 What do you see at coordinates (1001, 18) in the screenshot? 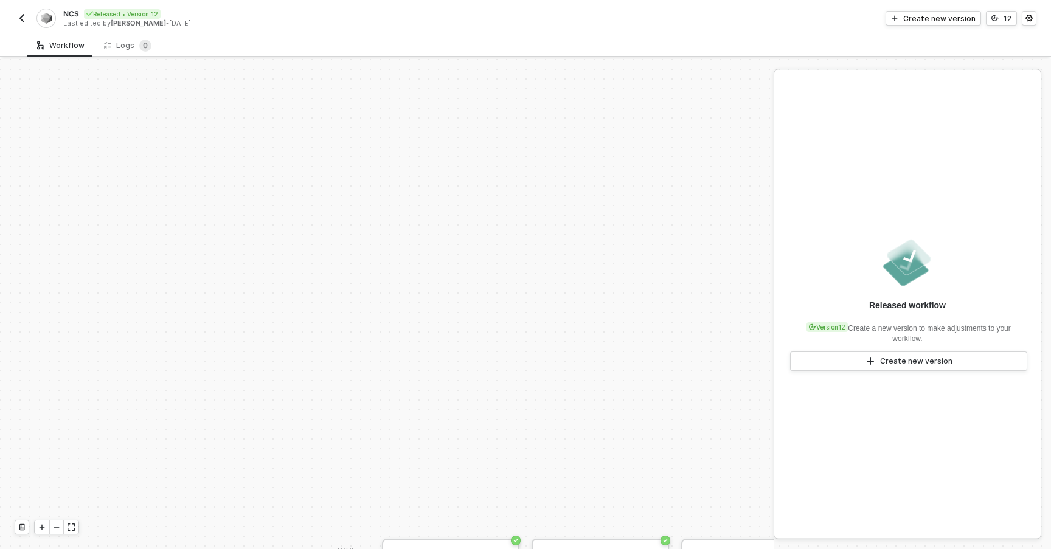
I see `button: 12` at bounding box center [1001, 18].